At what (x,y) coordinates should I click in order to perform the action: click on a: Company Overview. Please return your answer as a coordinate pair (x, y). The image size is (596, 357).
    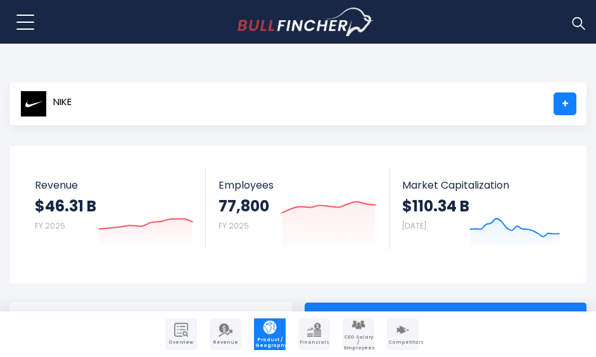
    Looking at the image, I should click on (181, 335).